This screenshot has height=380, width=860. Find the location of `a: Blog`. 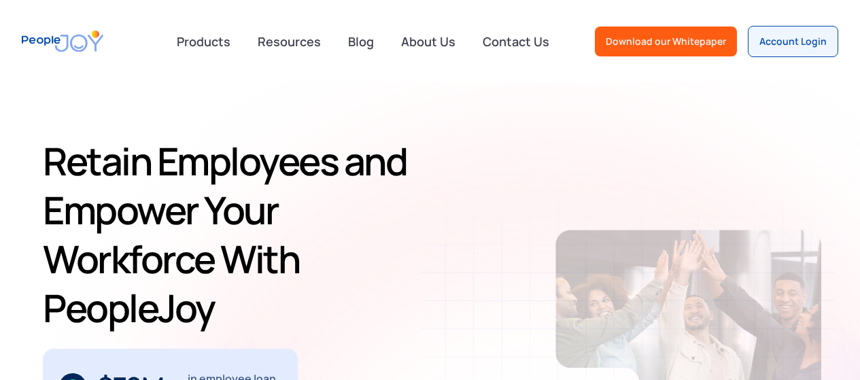

a: Blog is located at coordinates (361, 41).